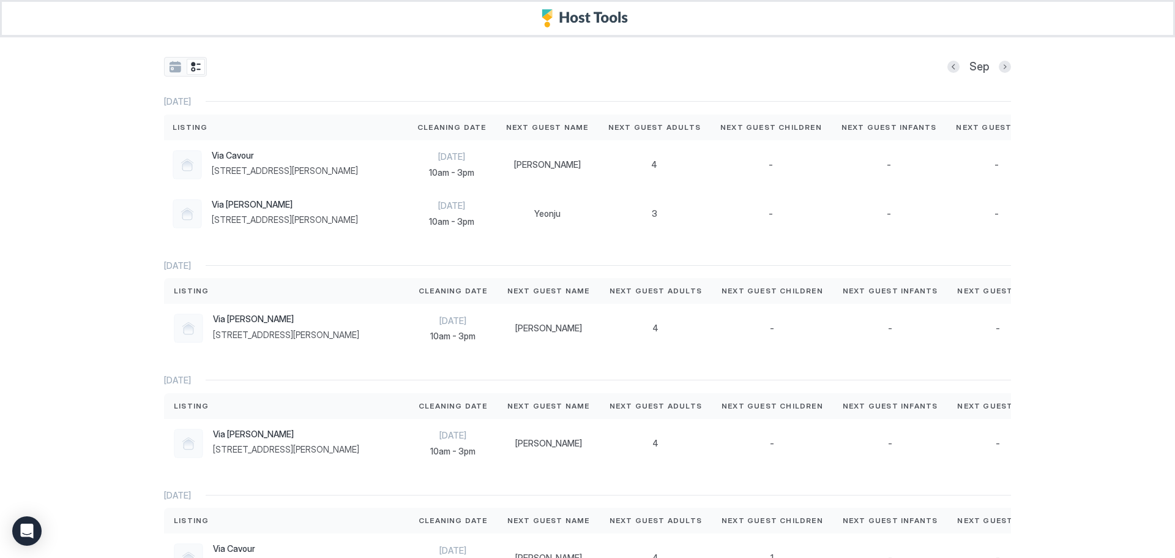  What do you see at coordinates (27, 531) in the screenshot?
I see `div: Open Intercom Messenger` at bounding box center [27, 531].